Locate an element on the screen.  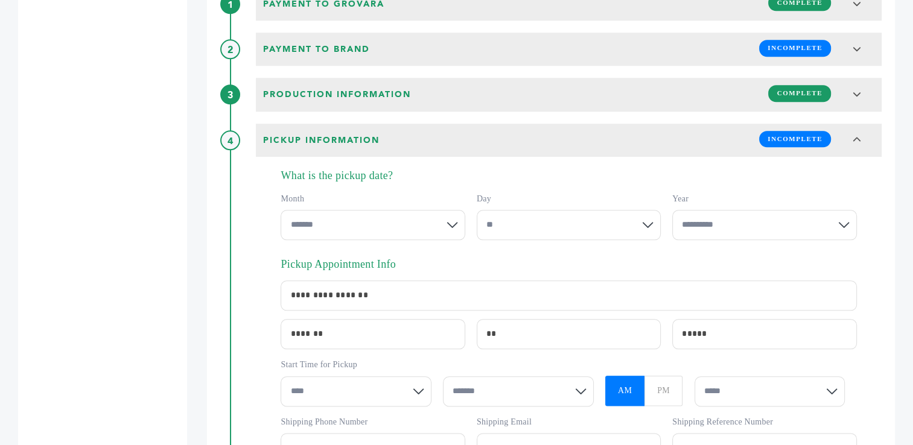
label: Shipping Reference Number is located at coordinates (764, 422).